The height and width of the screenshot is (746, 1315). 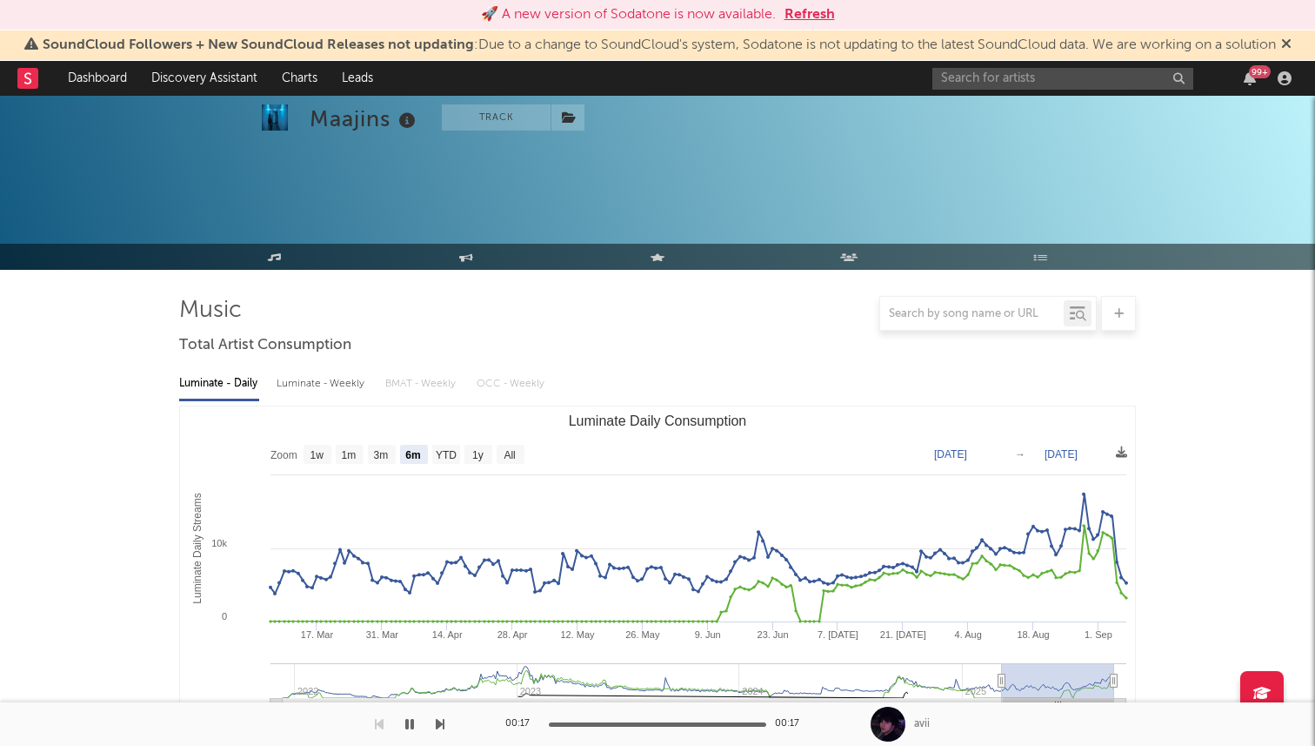 I want to click on text: 0, so click(x=224, y=616).